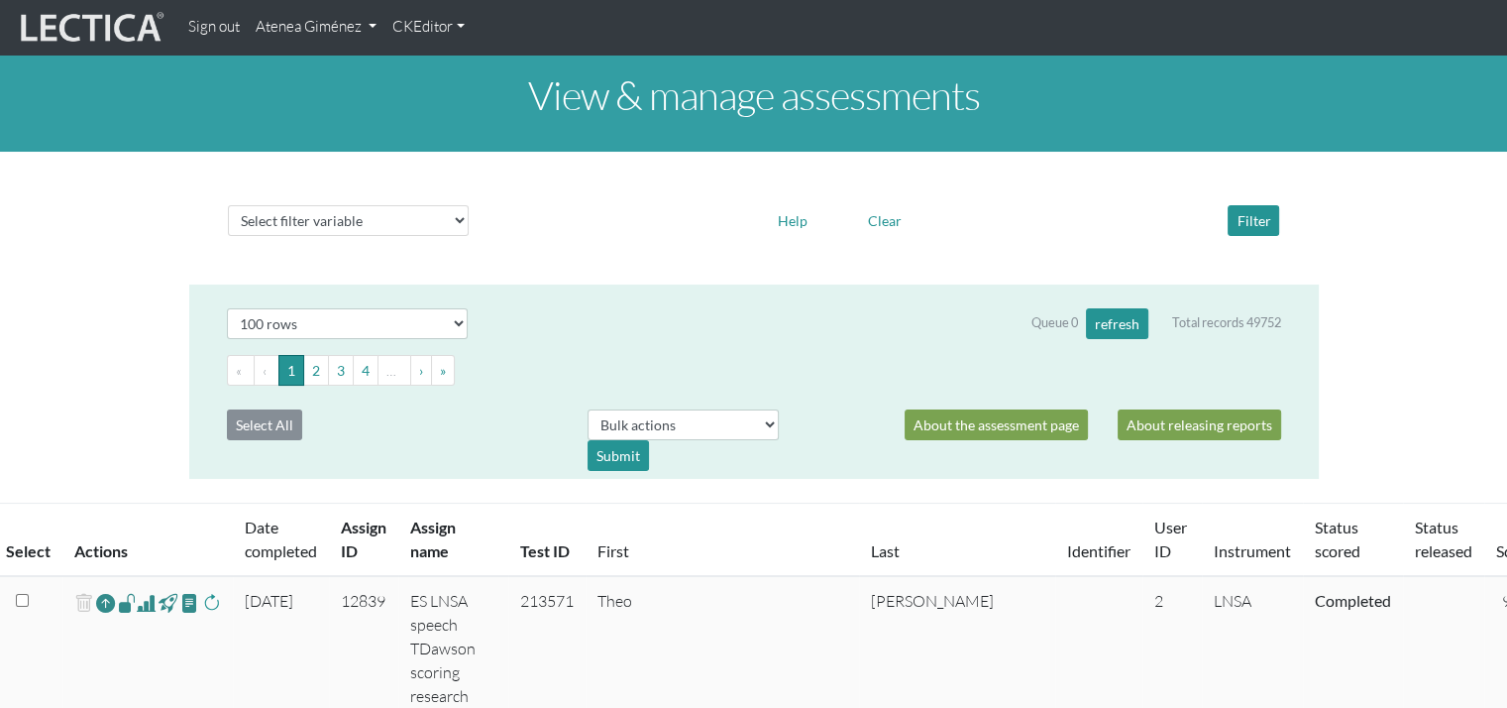 The width and height of the screenshot is (1507, 708). What do you see at coordinates (1157, 323) in the screenshot?
I see `div: Queue 0 Total records 49752` at bounding box center [1157, 323].